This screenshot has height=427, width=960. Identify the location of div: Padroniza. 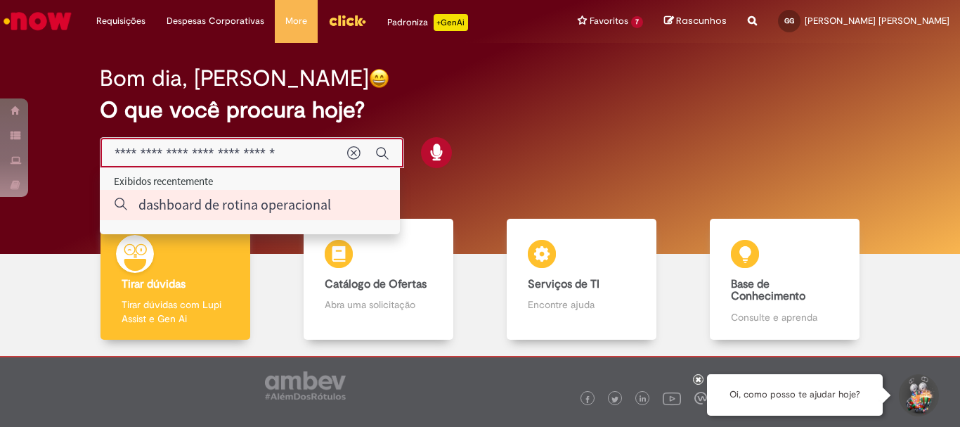
(427, 22).